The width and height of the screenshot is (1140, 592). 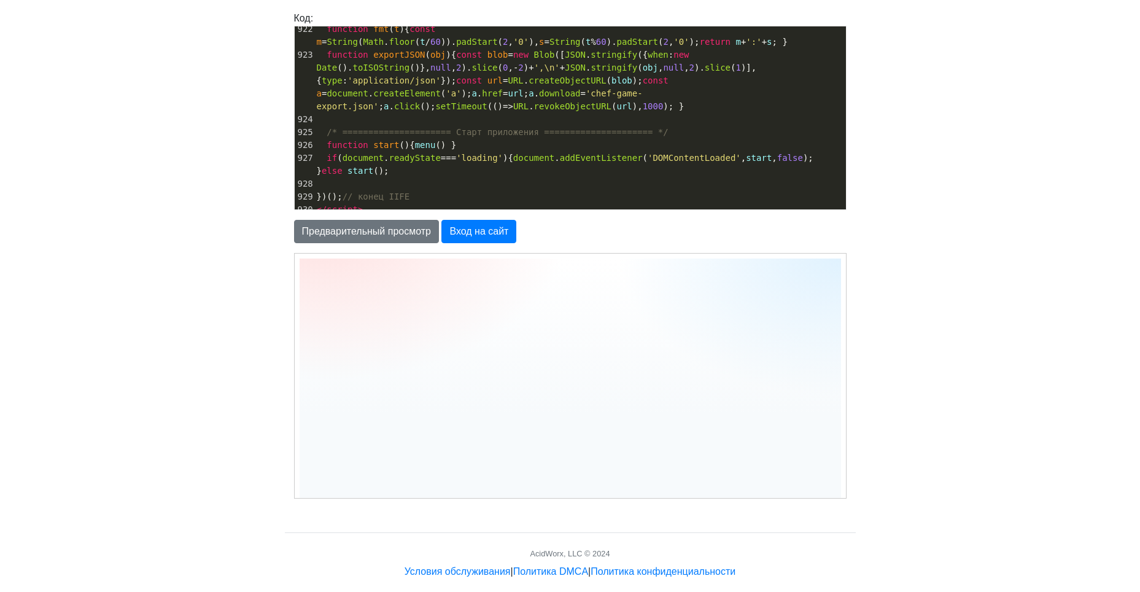 I want to click on div: 923, so click(x=305, y=55).